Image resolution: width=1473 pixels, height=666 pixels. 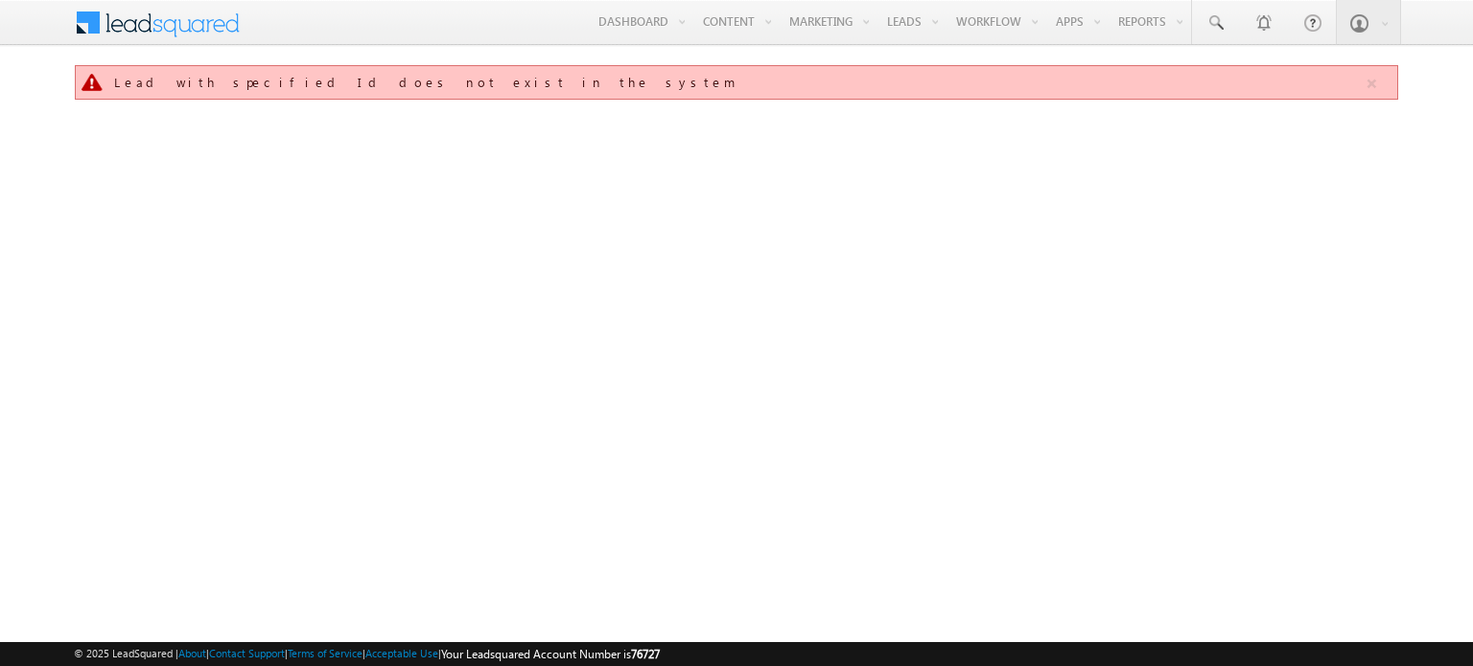 I want to click on a: About, so click(x=192, y=653).